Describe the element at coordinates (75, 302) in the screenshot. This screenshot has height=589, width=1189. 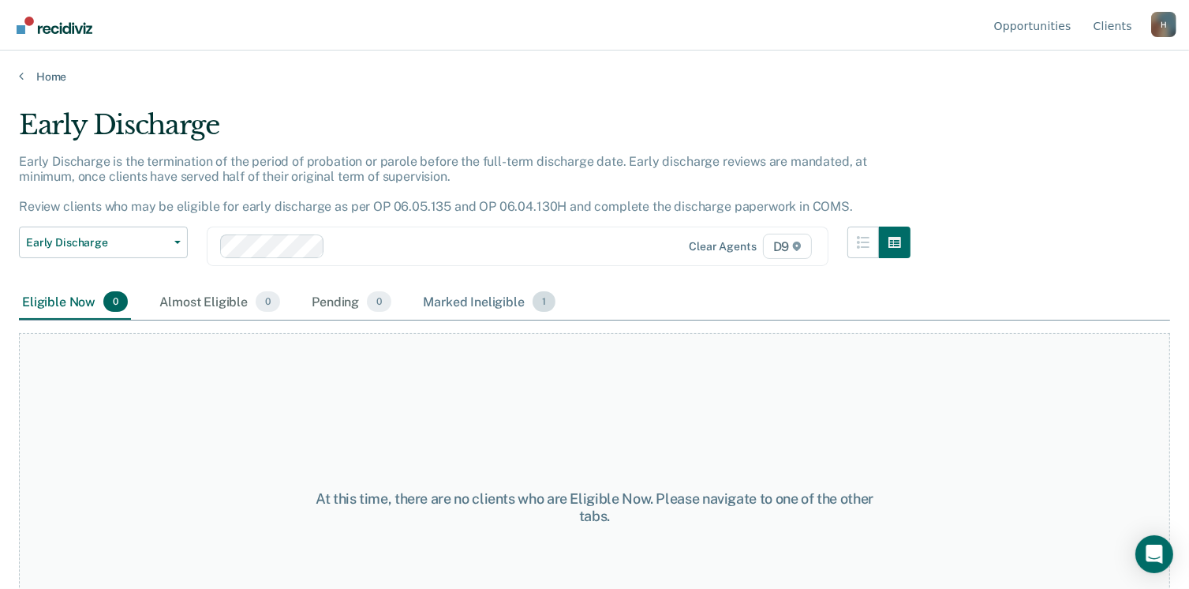
I see `div: Eligible Now0` at that location.